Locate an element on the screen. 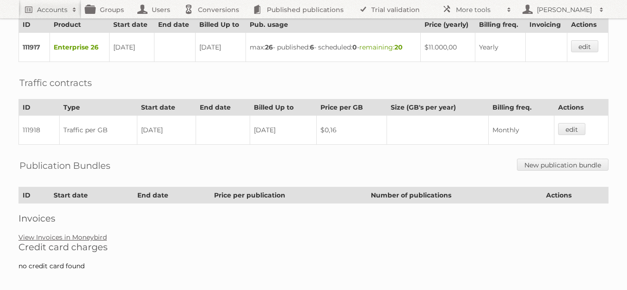 Image resolution: width=627 pixels, height=290 pixels. a: View Invoices in Moneybird is located at coordinates (62, 237).